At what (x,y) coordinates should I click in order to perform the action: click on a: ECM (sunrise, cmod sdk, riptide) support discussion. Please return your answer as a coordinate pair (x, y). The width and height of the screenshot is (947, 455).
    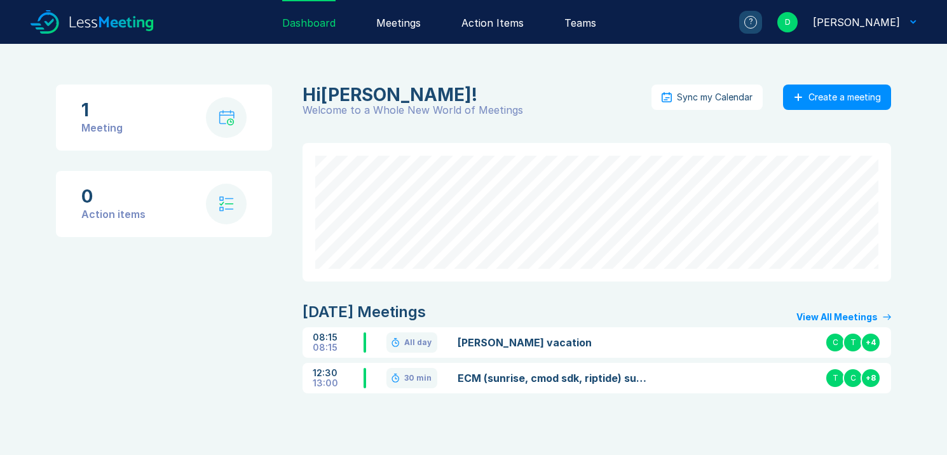
    Looking at the image, I should click on (552, 378).